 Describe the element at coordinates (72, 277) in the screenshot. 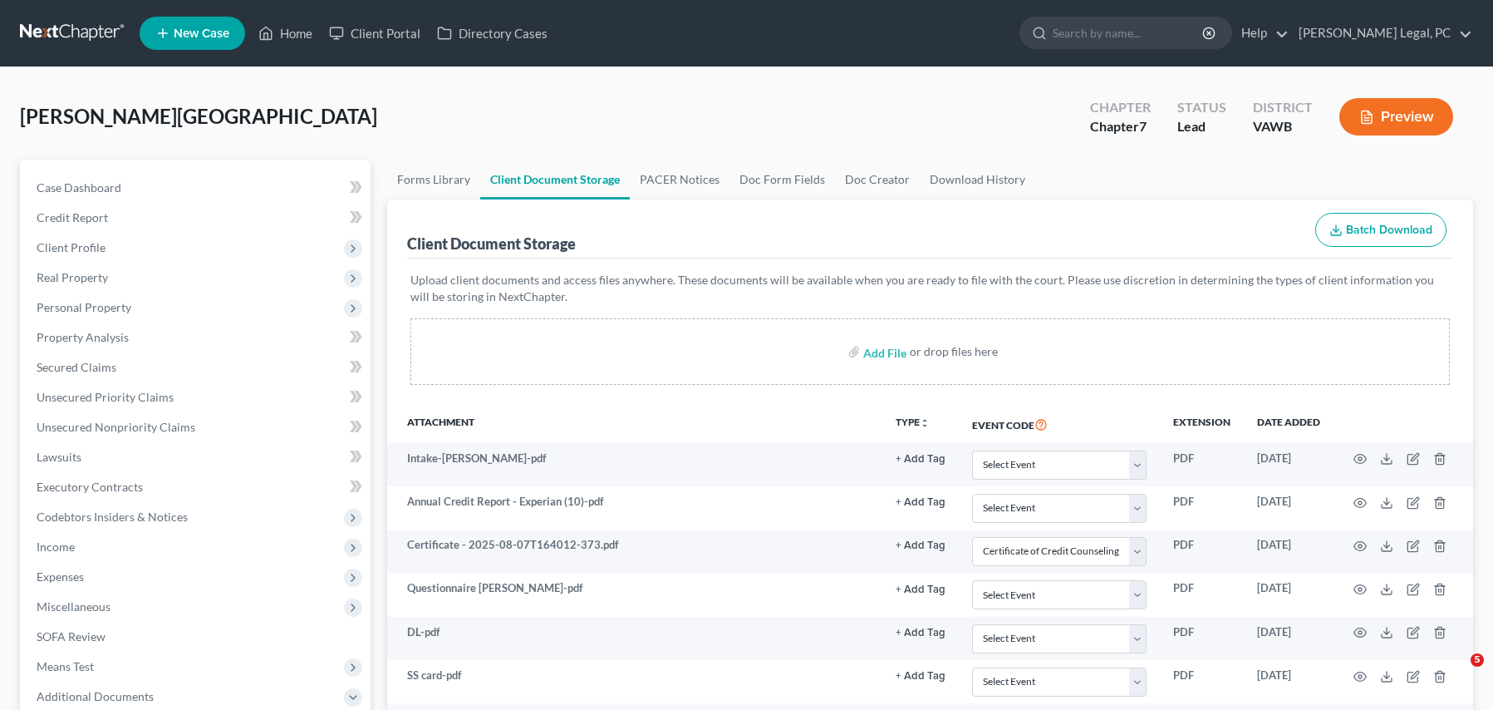

I see `span: Real Property` at that location.